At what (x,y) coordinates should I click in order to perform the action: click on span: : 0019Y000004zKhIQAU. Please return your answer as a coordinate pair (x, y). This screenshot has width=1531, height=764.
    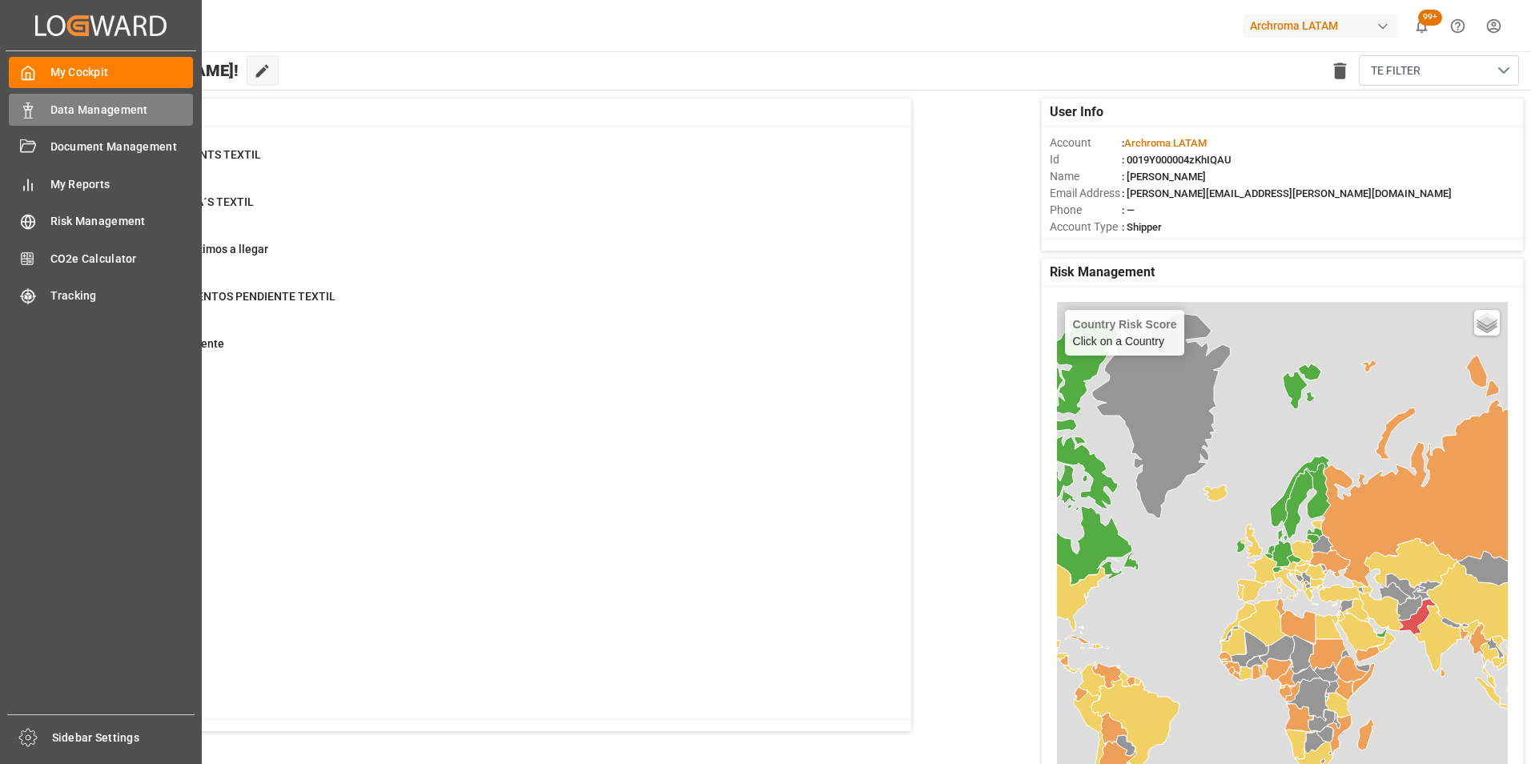
    Looking at the image, I should click on (1176, 159).